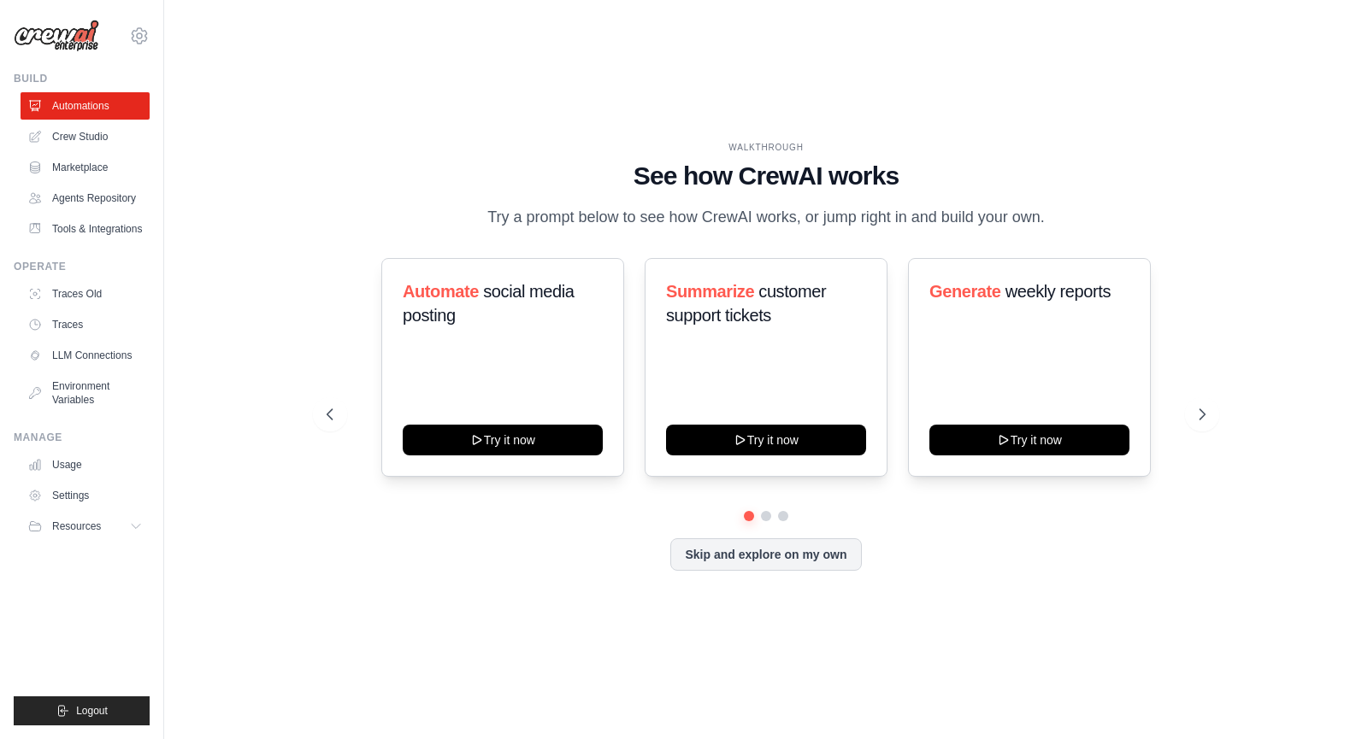  Describe the element at coordinates (81, 267) in the screenshot. I see `div: Operate` at that location.